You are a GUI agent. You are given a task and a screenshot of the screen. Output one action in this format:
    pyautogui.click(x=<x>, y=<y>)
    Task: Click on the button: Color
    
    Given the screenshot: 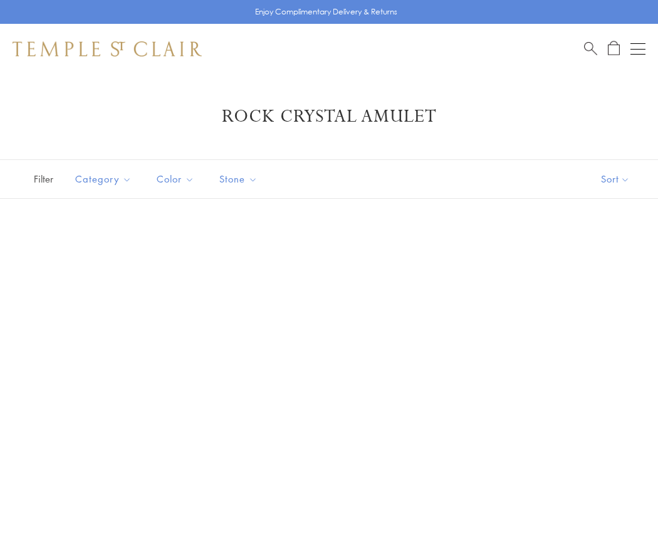 What is the action you would take?
    pyautogui.click(x=176, y=179)
    